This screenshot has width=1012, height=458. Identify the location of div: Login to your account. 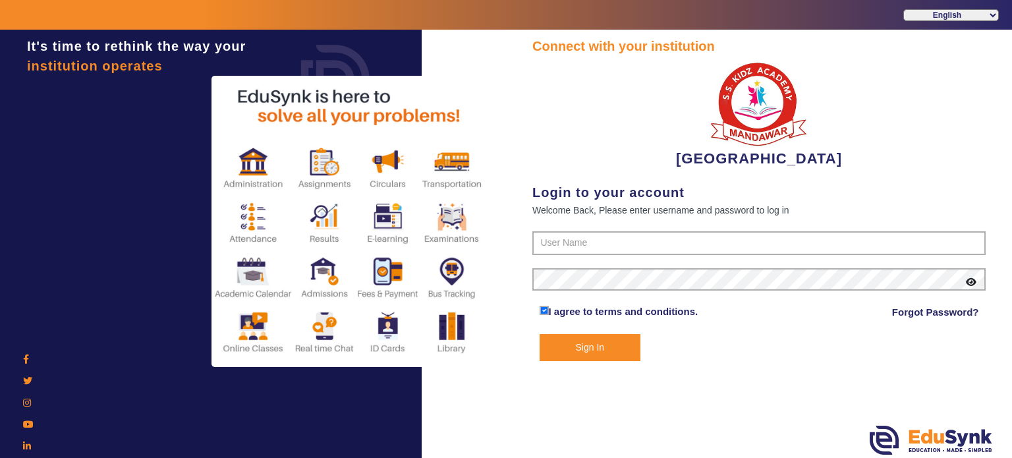
(759, 192).